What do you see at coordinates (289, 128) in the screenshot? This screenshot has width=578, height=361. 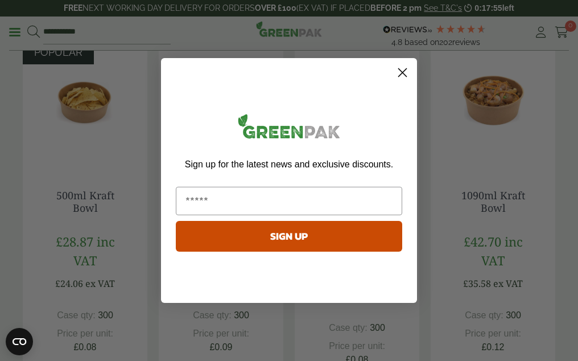 I see `img: greenpak_logo` at bounding box center [289, 128].